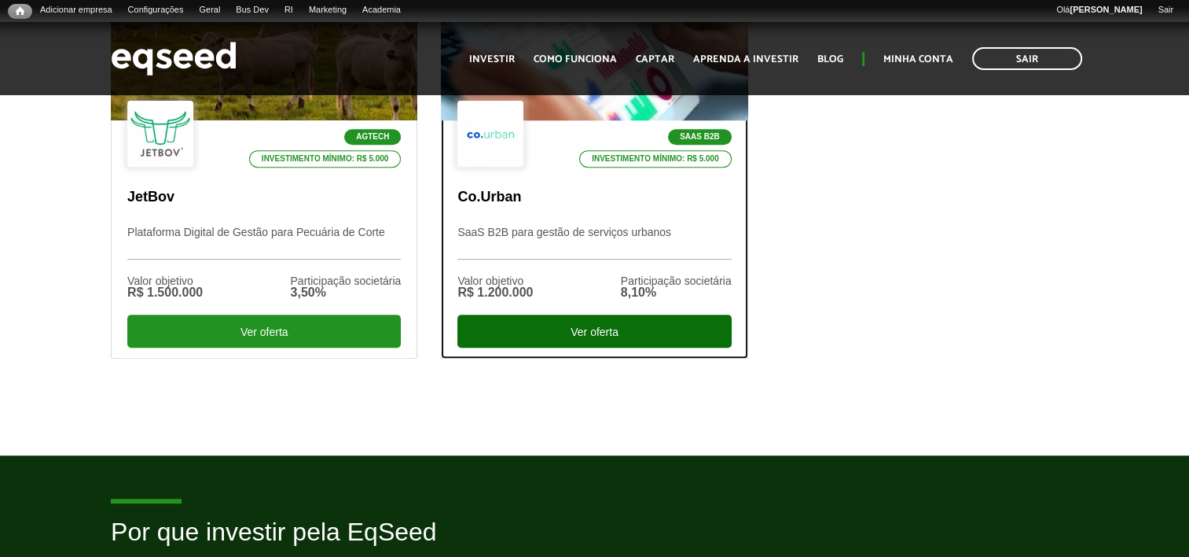 This screenshot has height=557, width=1189. I want to click on a: Aprenda a investir, so click(746, 59).